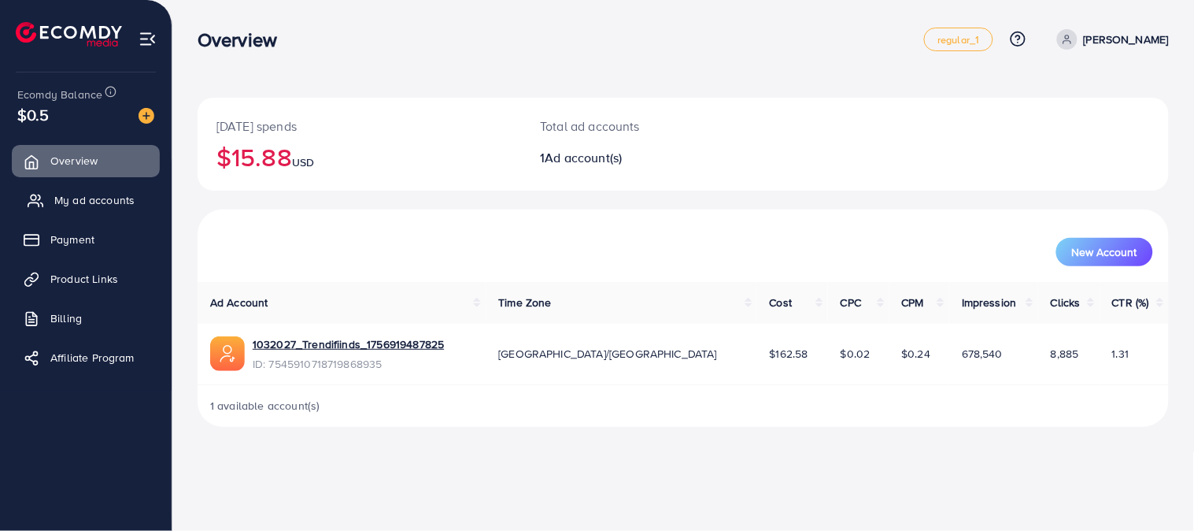  What do you see at coordinates (66, 318) in the screenshot?
I see `span: Billing` at bounding box center [66, 318].